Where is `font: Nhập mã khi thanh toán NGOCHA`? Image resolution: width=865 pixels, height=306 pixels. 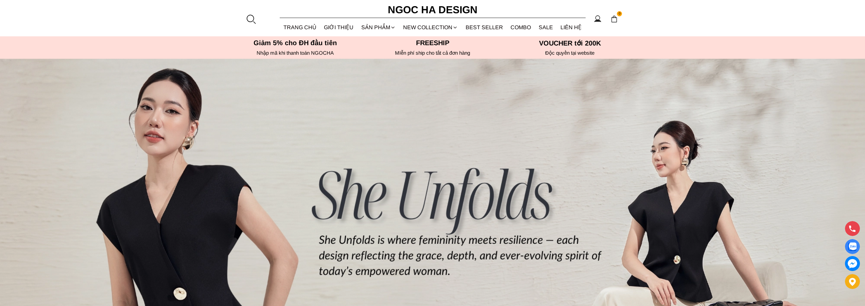 font: Nhập mã khi thanh toán NGOCHA is located at coordinates (295, 53).